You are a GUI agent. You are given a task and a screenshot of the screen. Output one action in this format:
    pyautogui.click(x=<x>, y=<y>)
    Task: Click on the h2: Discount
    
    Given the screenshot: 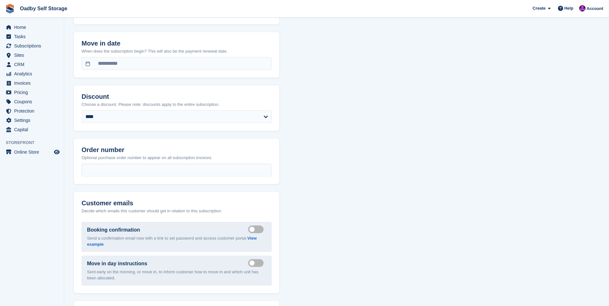 What is the action you would take?
    pyautogui.click(x=177, y=97)
    